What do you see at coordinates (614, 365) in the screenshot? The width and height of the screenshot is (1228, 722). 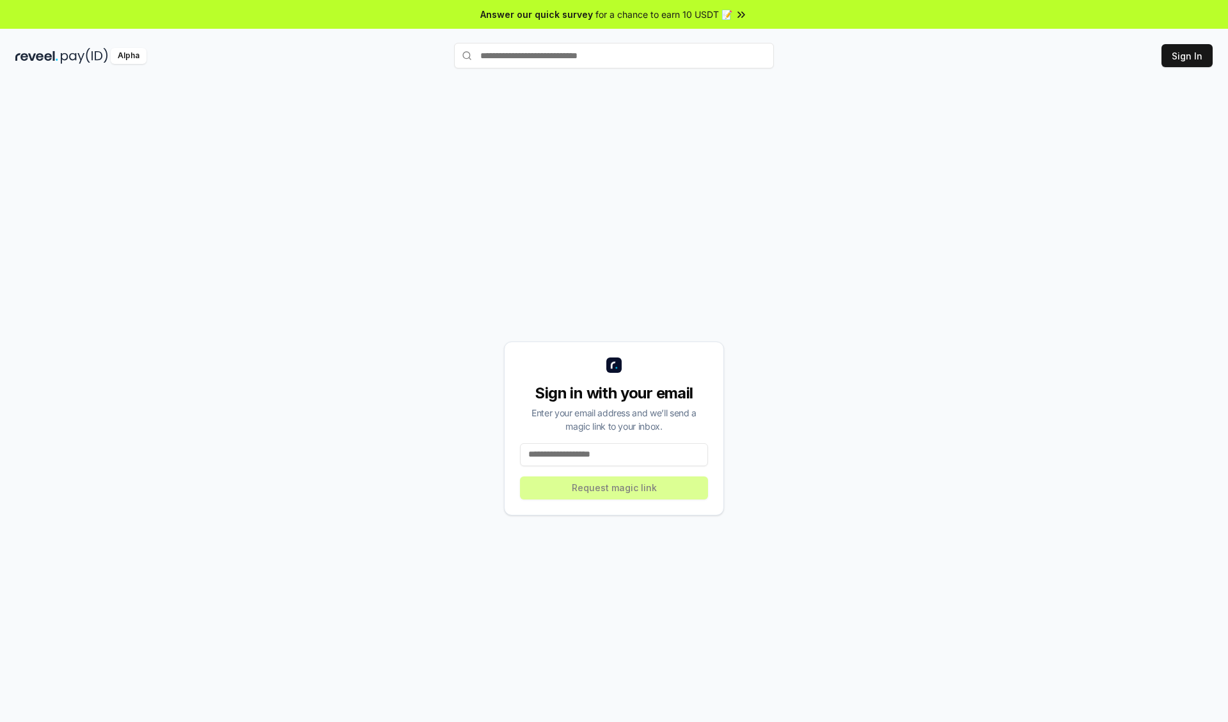 I see `img: logo_small` at bounding box center [614, 365].